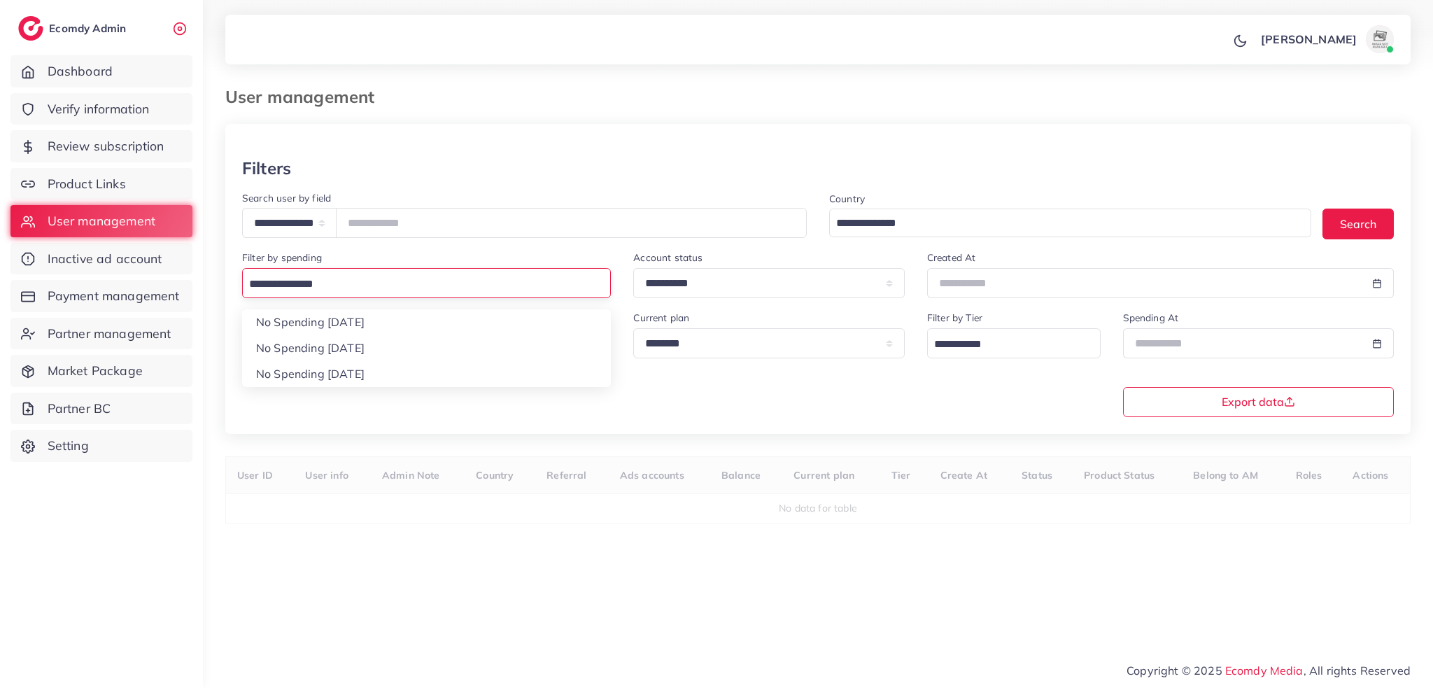  Describe the element at coordinates (101, 221) in the screenshot. I see `span: User management` at that location.